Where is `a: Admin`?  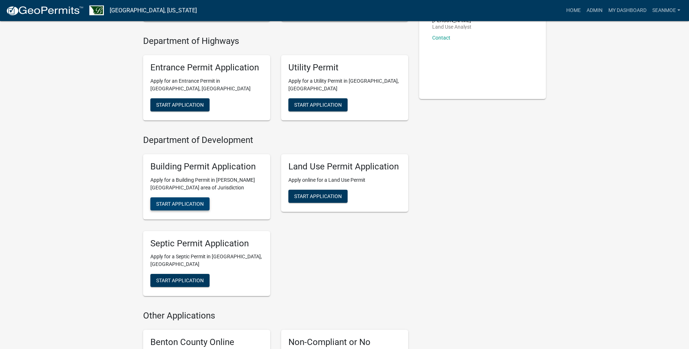 a: Admin is located at coordinates (594, 11).